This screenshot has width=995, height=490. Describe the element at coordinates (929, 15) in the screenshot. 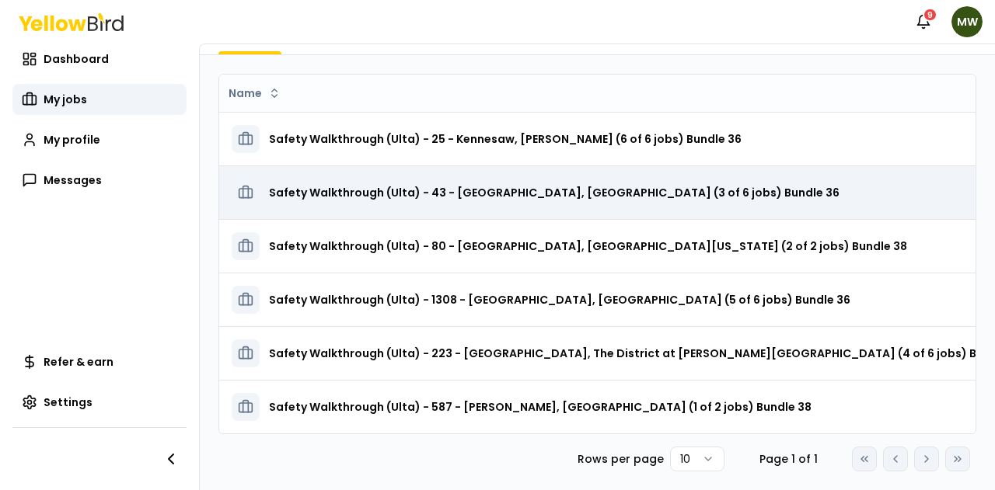

I see `div: 9` at that location.